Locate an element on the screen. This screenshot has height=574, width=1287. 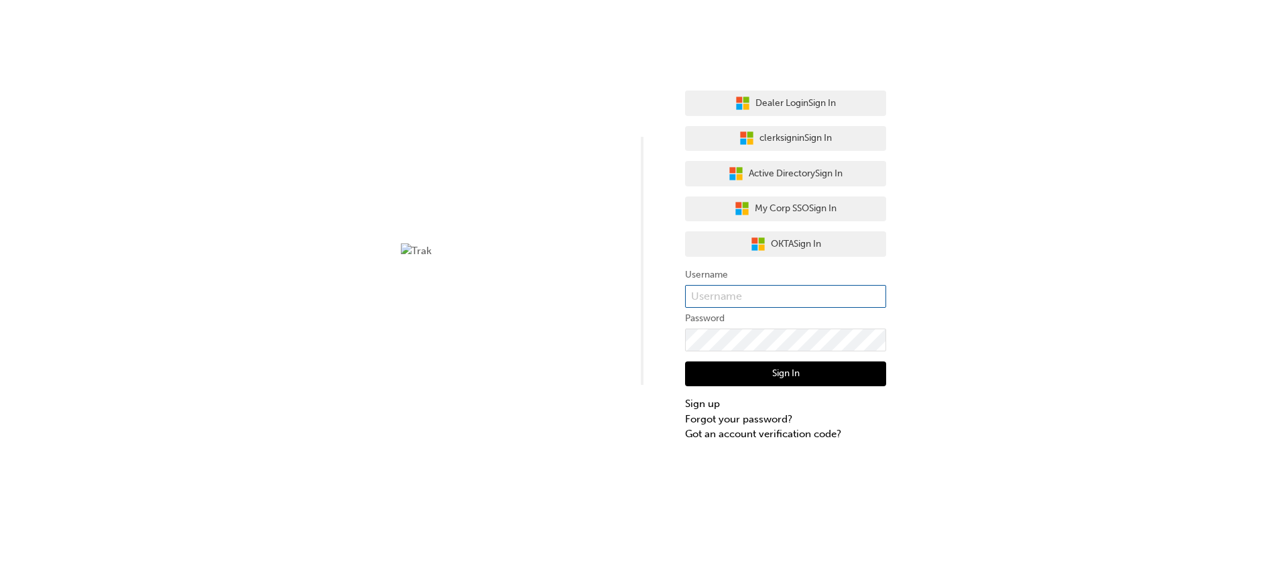
span: Active Directory Sign In is located at coordinates (795, 174).